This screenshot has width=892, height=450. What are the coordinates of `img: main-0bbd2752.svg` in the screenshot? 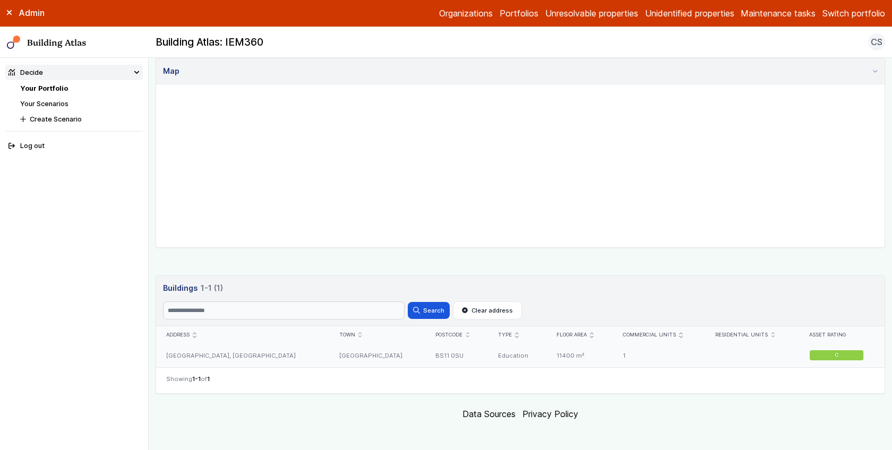 It's located at (14, 42).